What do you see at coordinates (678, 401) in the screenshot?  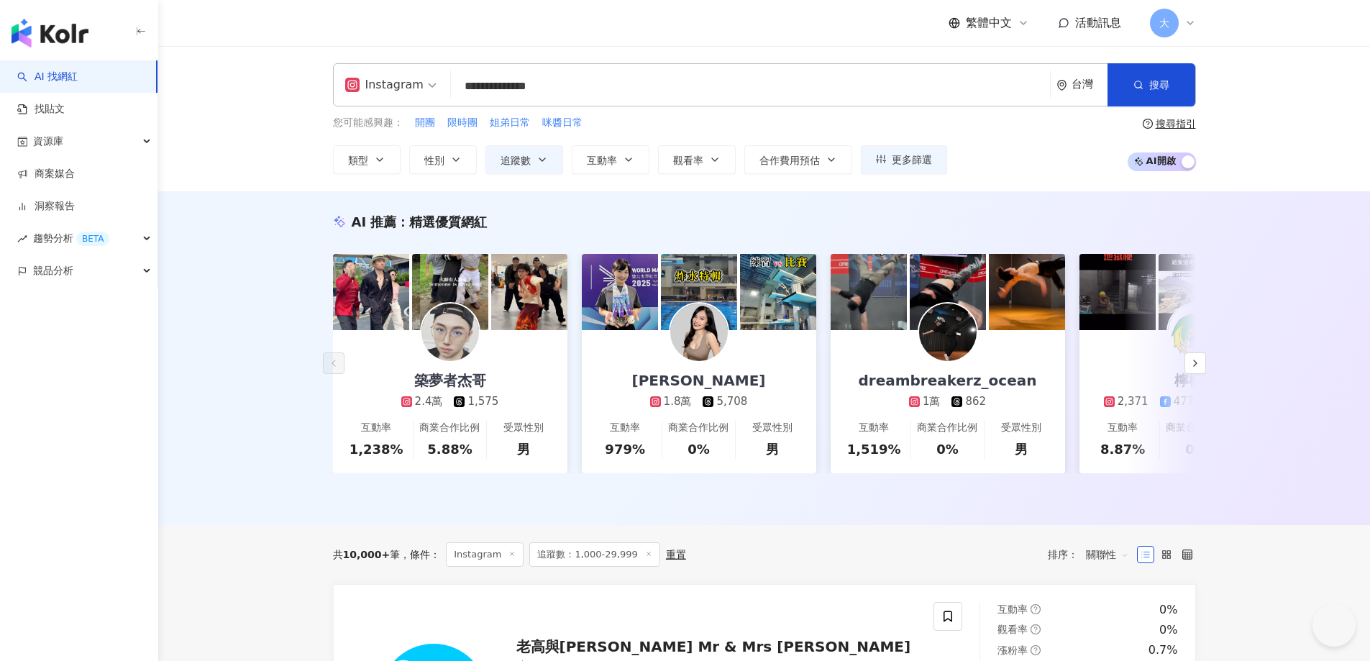 I see `div: 1.8萬` at bounding box center [678, 401].